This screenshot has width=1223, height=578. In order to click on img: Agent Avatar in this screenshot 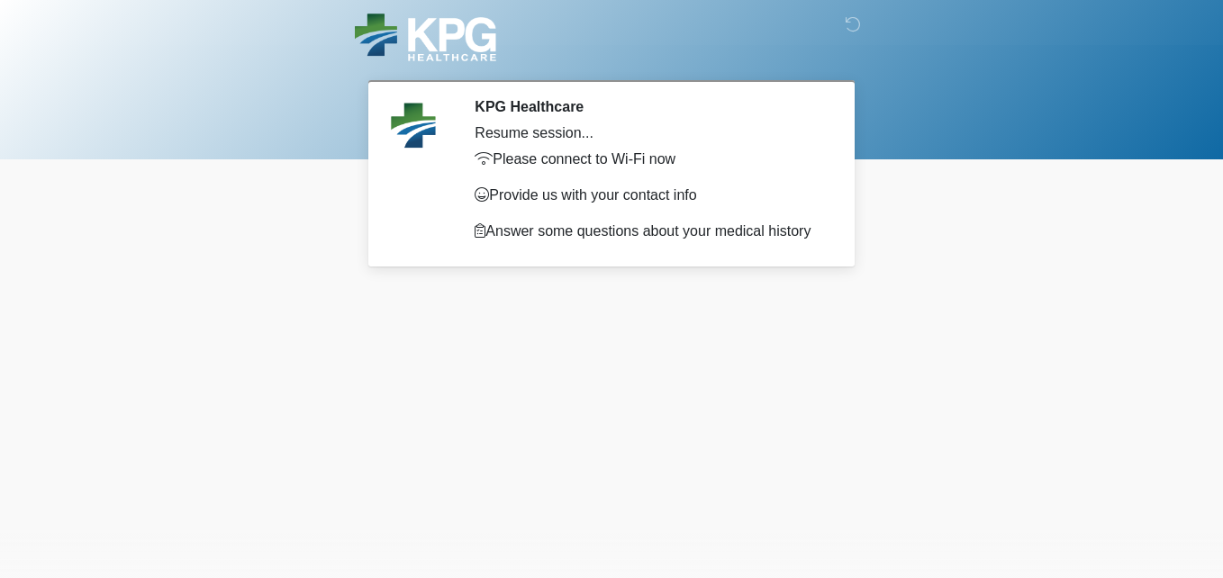, I will do `click(413, 125)`.